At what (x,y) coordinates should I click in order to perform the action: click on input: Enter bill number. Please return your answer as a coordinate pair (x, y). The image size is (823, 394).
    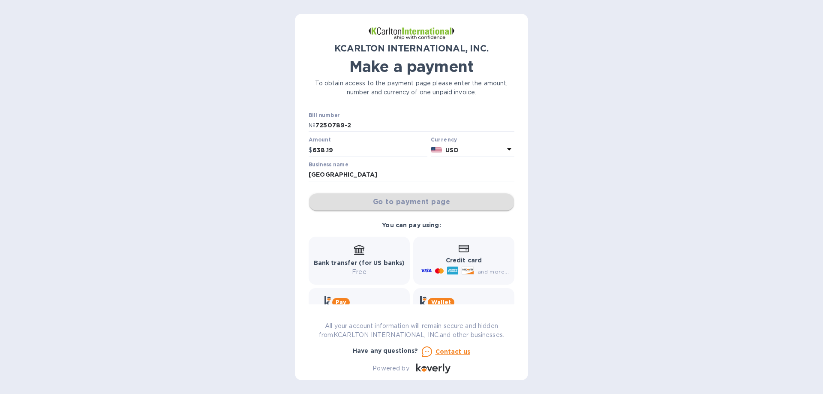
    Looking at the image, I should click on (415, 126).